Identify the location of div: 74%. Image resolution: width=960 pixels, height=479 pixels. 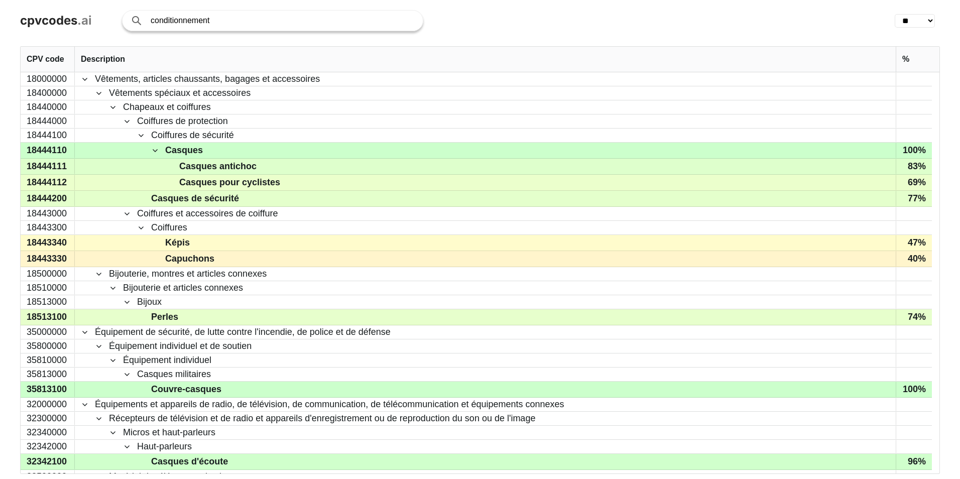
(914, 317).